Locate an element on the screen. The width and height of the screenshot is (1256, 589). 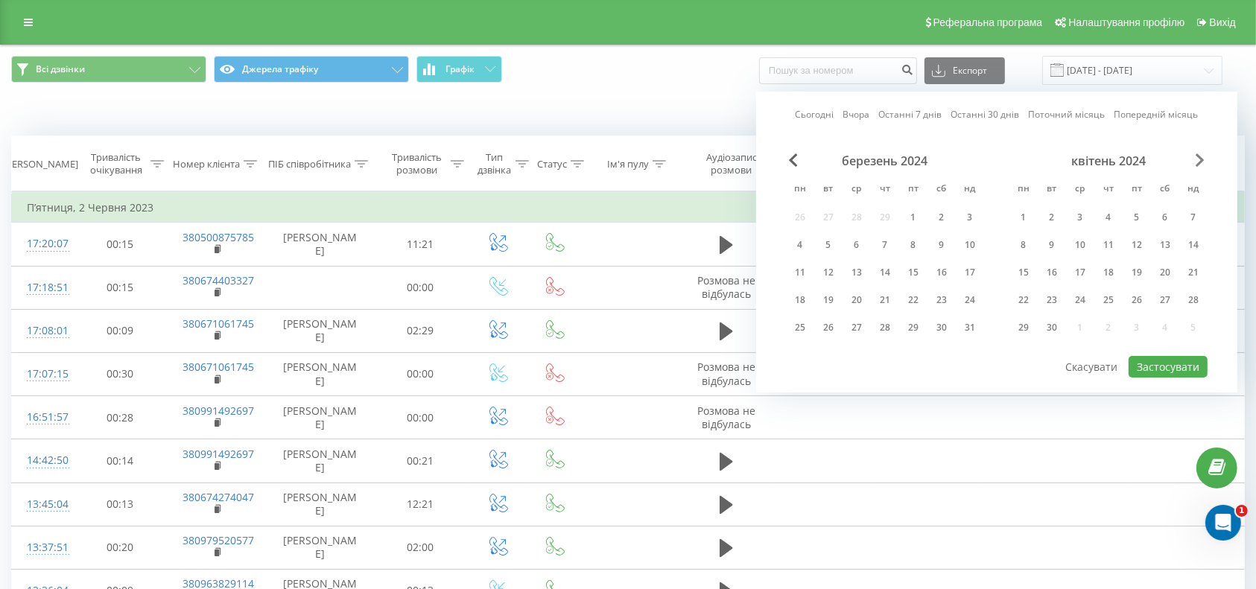
div: Аудіозапис розмови is located at coordinates (731, 164).